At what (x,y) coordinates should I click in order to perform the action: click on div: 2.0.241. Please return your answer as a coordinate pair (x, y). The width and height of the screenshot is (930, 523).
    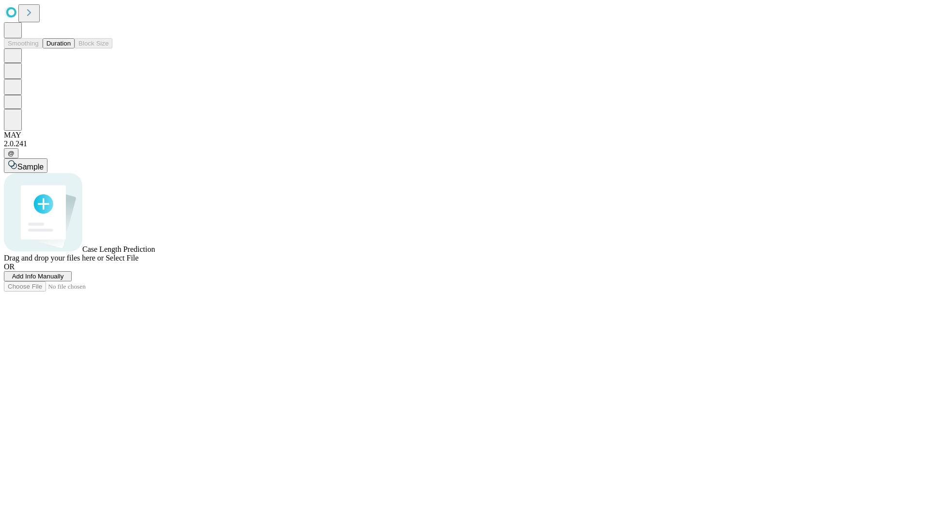
    Looking at the image, I should click on (465, 144).